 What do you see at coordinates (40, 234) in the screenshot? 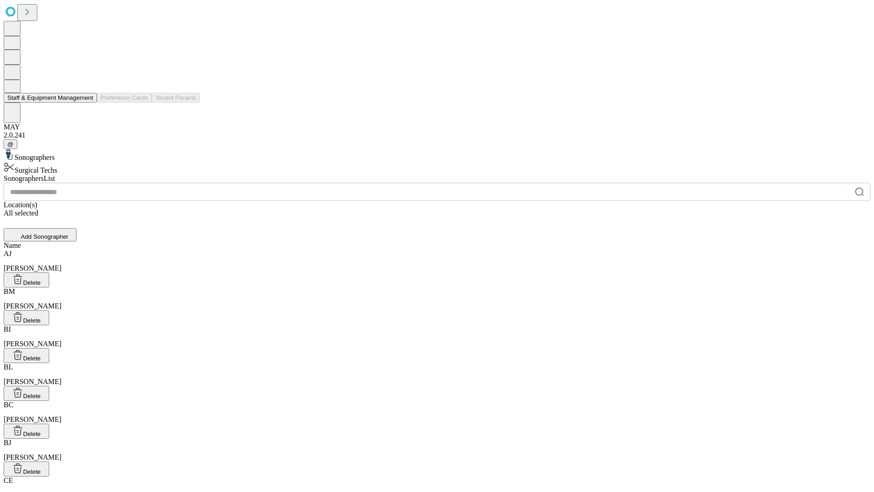
I see `button: Add Sonographer` at bounding box center [40, 234].